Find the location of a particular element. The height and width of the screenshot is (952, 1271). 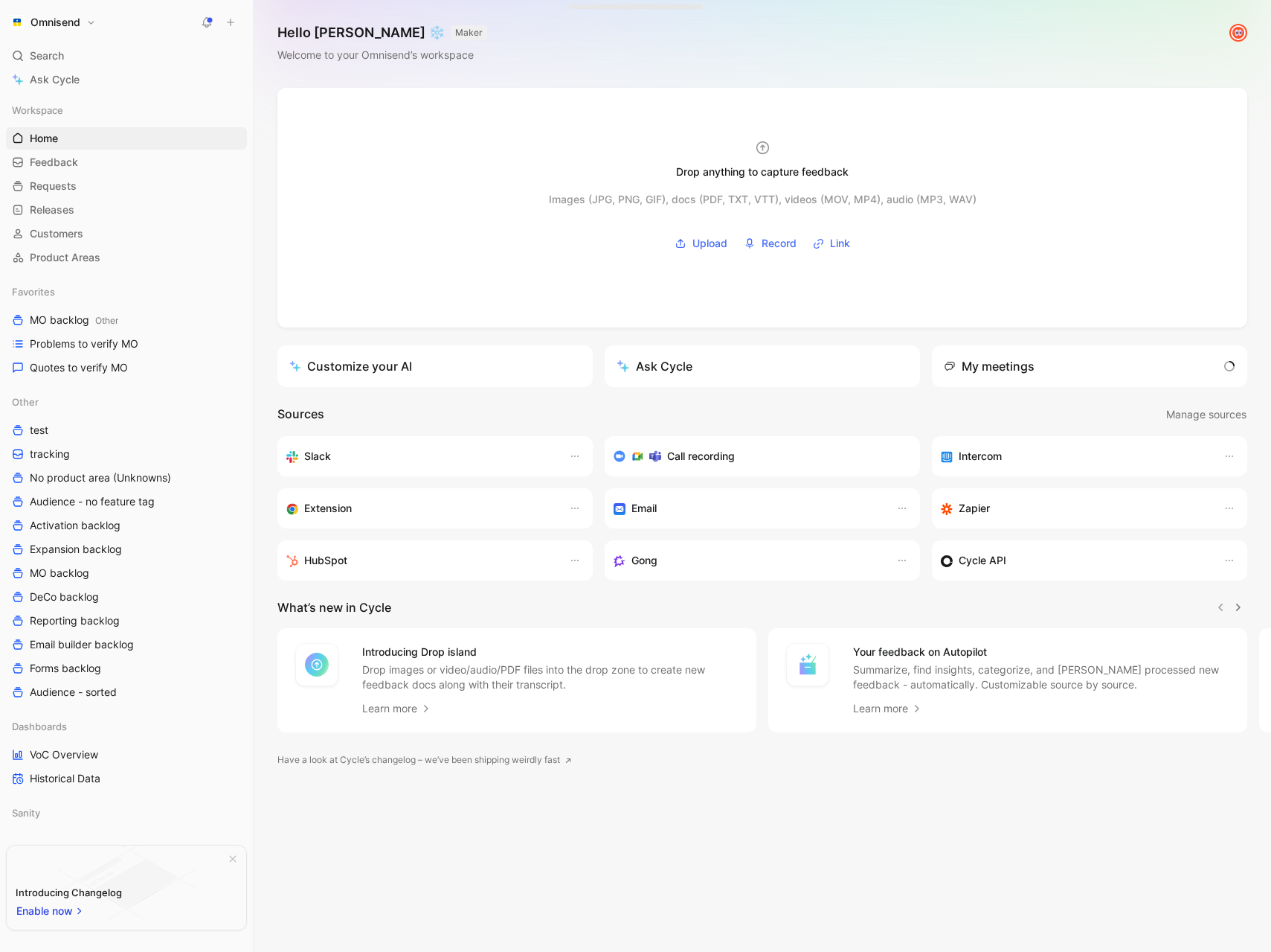

a: Reporting backlog is located at coordinates (126, 620).